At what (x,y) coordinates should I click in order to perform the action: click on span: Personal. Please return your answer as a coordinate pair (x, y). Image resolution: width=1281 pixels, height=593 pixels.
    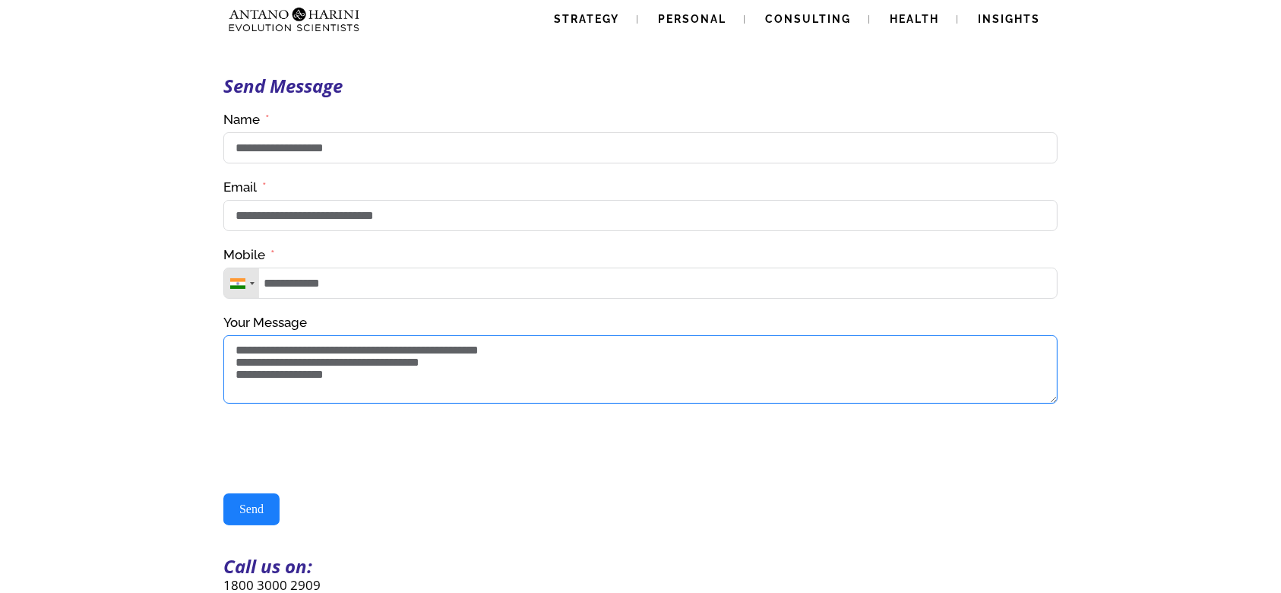
    Looking at the image, I should click on (692, 19).